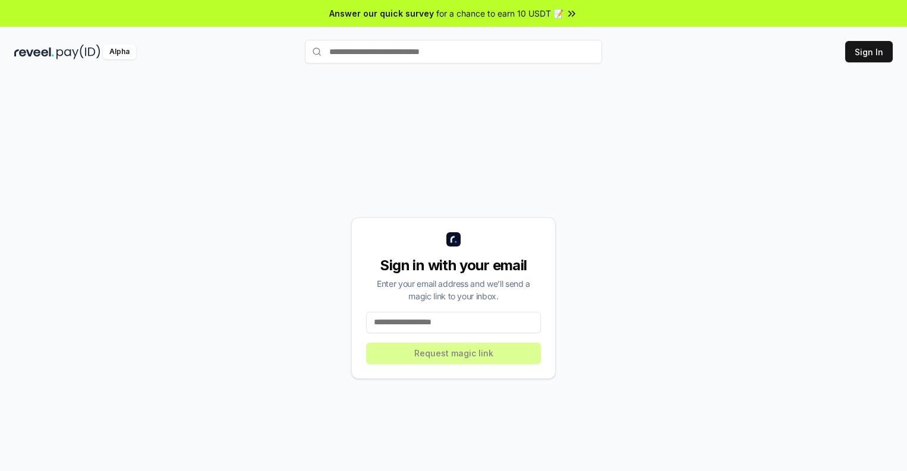  I want to click on span: for a chance to earn 10 USDT 📝, so click(500, 13).